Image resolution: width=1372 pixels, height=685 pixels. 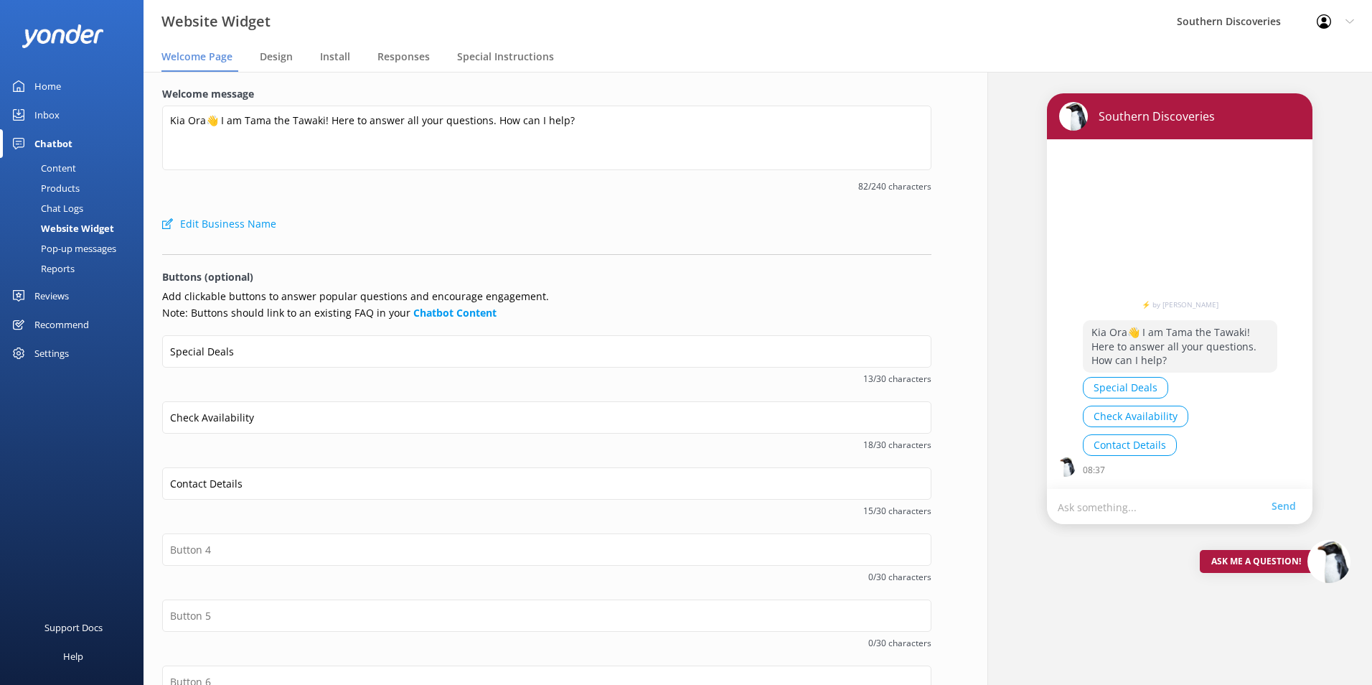 I want to click on label: Welcome message, so click(x=547, y=94).